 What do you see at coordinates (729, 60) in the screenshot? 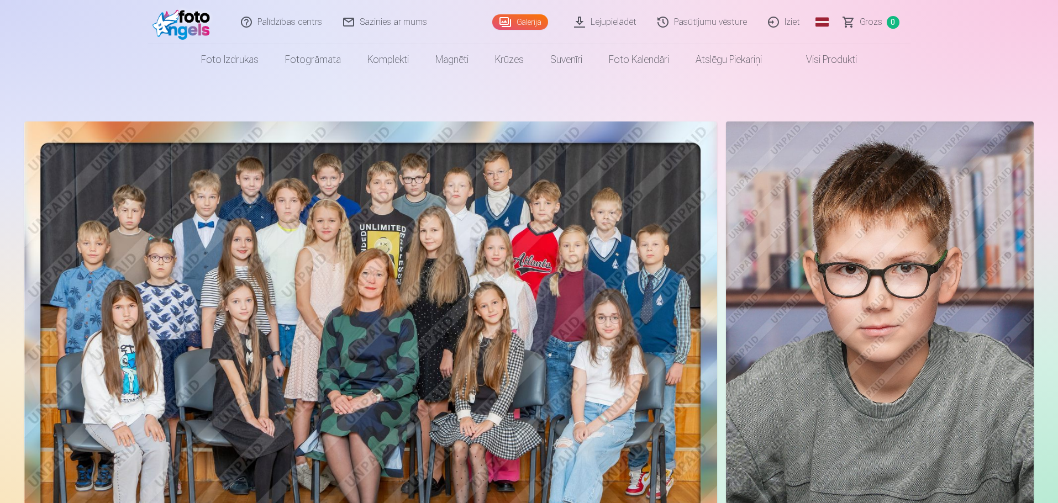
I see `a: Atslēgu piekariņi` at bounding box center [729, 60].